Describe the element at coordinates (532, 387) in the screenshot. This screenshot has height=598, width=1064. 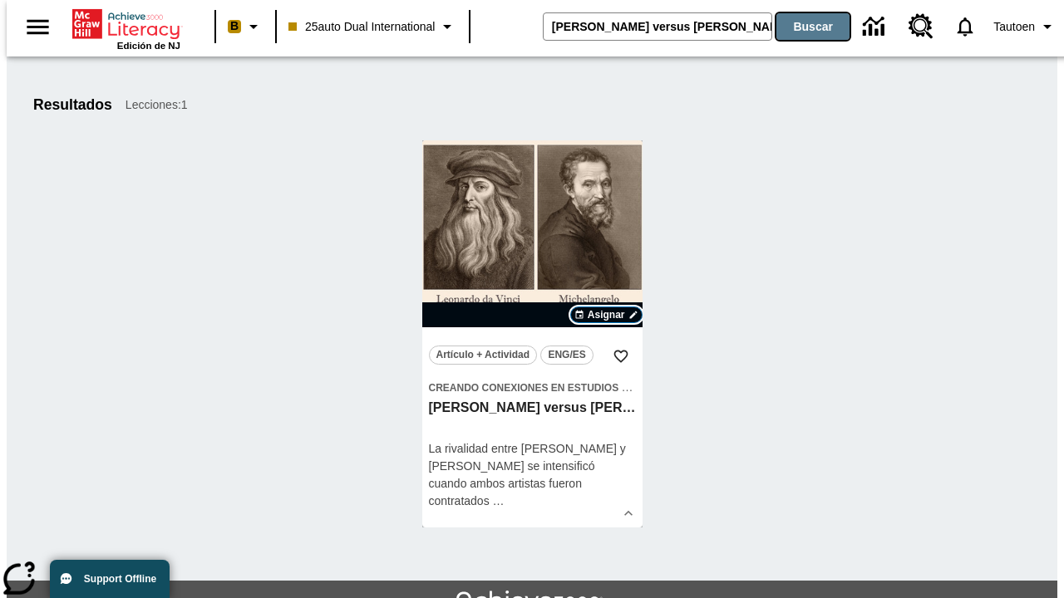
I see `span: Tema: Creando conexiones en Estudios Sociales/Historia universal II` at that location.